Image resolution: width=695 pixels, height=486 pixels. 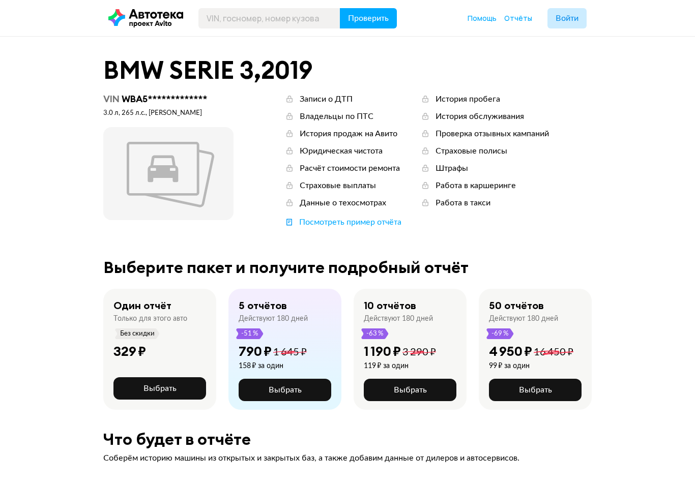 I want to click on input: VIN, госномер, номер кузова, so click(x=269, y=18).